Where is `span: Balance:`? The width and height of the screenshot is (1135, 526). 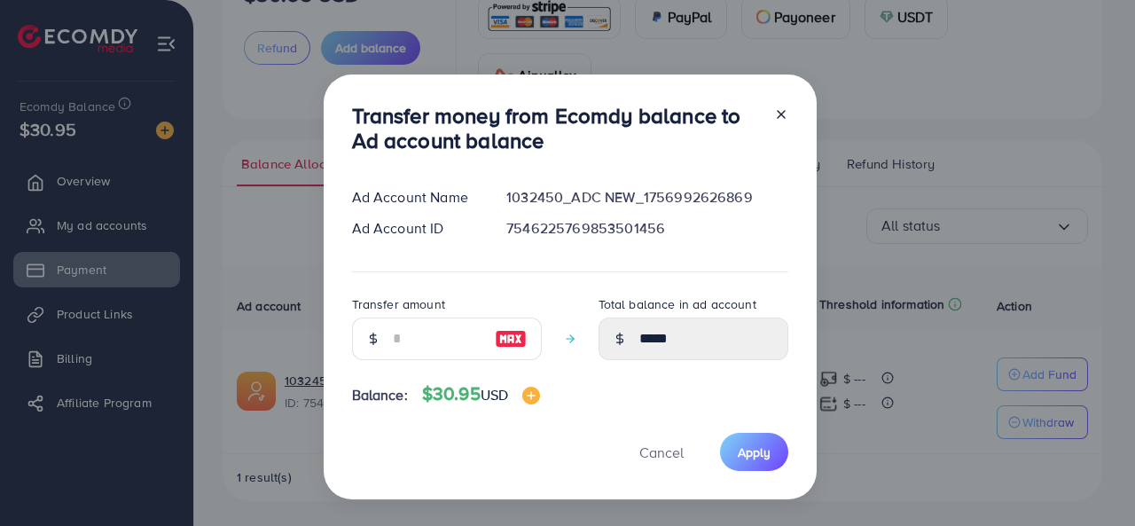 span: Balance: is located at coordinates (379, 395).